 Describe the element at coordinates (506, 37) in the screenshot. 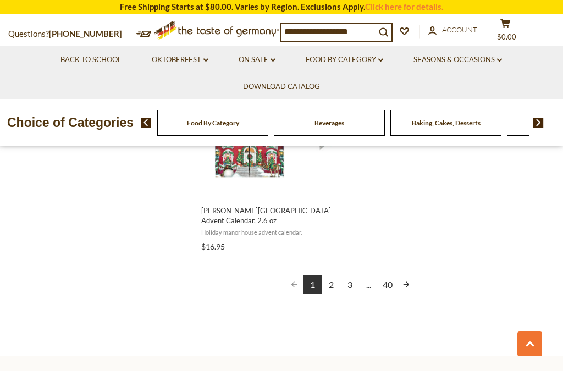

I see `span: $0.00` at that location.